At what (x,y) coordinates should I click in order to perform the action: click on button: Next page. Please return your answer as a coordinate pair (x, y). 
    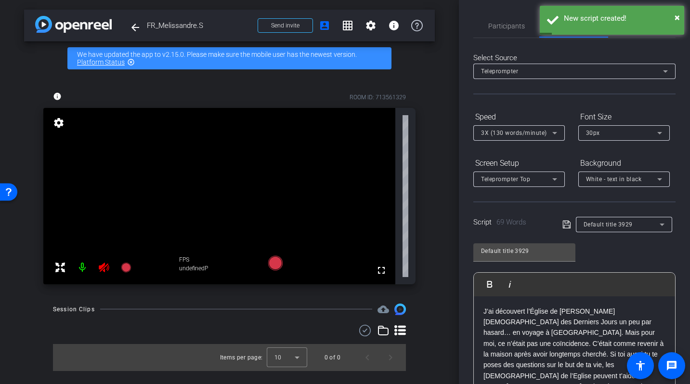
    Looking at the image, I should click on (390, 357).